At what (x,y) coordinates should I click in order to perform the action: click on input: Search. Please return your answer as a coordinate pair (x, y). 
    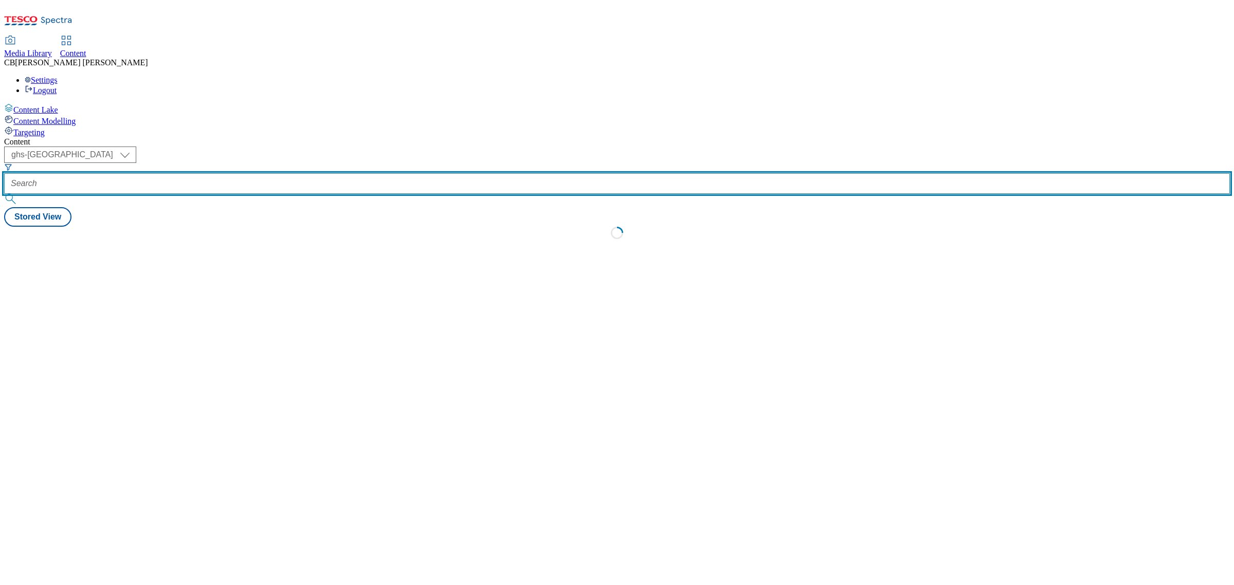
    Looking at the image, I should click on (617, 184).